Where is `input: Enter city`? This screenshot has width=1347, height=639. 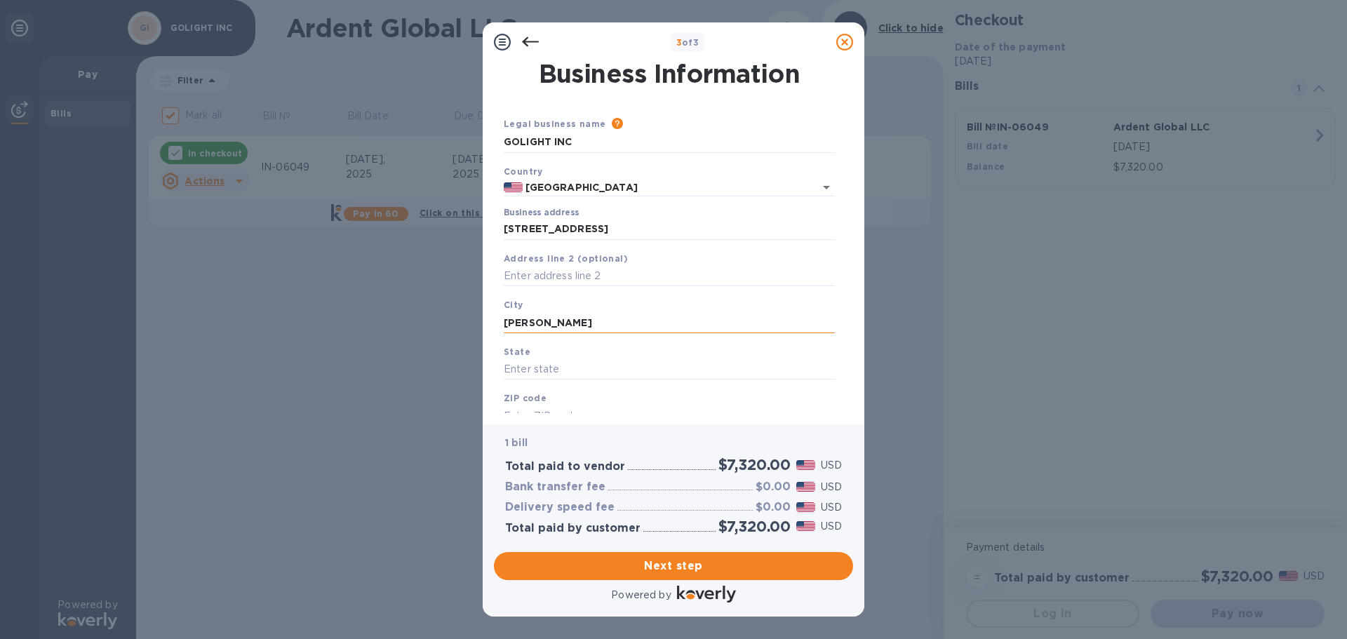
input: Enter city is located at coordinates (669, 323).